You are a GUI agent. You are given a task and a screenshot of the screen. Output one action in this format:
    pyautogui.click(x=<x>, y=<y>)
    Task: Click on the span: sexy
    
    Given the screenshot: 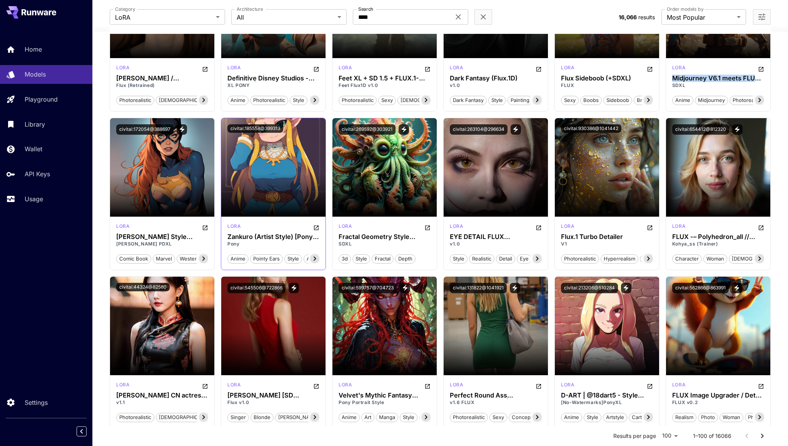 What is the action you would take?
    pyautogui.click(x=498, y=417)
    